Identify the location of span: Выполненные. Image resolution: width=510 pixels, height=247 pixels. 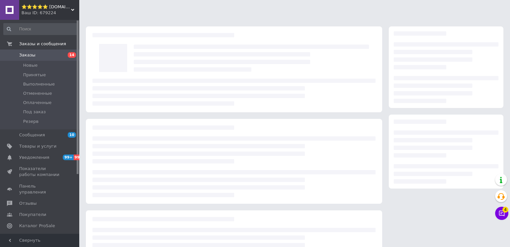
(39, 84).